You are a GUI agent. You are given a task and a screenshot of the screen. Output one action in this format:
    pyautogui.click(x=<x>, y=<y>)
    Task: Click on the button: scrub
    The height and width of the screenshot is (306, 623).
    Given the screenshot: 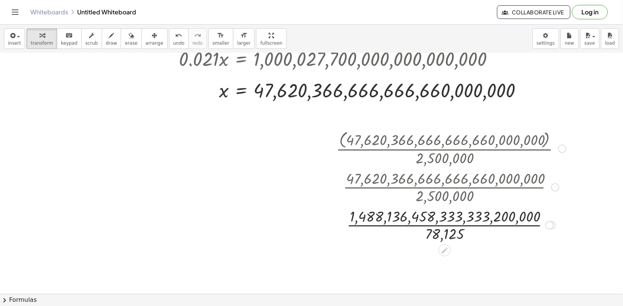 What is the action you would take?
    pyautogui.click(x=92, y=39)
    